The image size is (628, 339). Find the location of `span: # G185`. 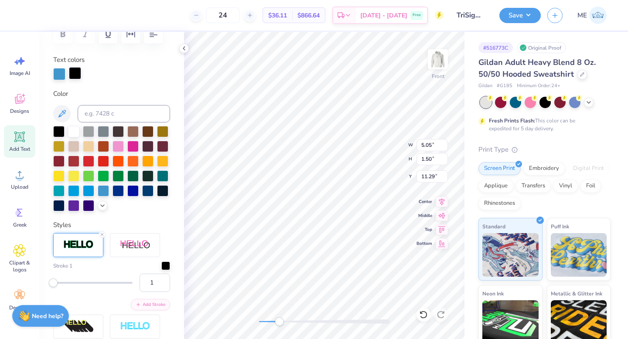

span: # G185 is located at coordinates (505, 86).